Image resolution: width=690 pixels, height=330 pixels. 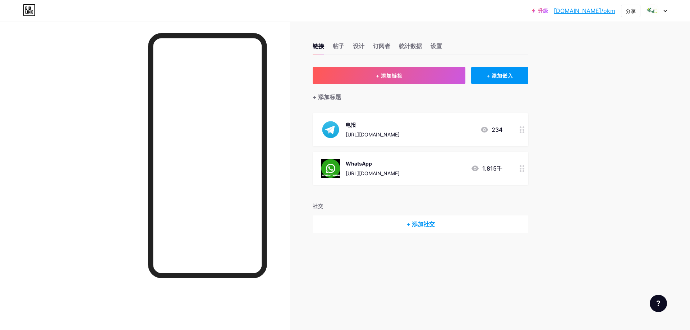 I want to click on img: 奥克姆, so click(x=652, y=11).